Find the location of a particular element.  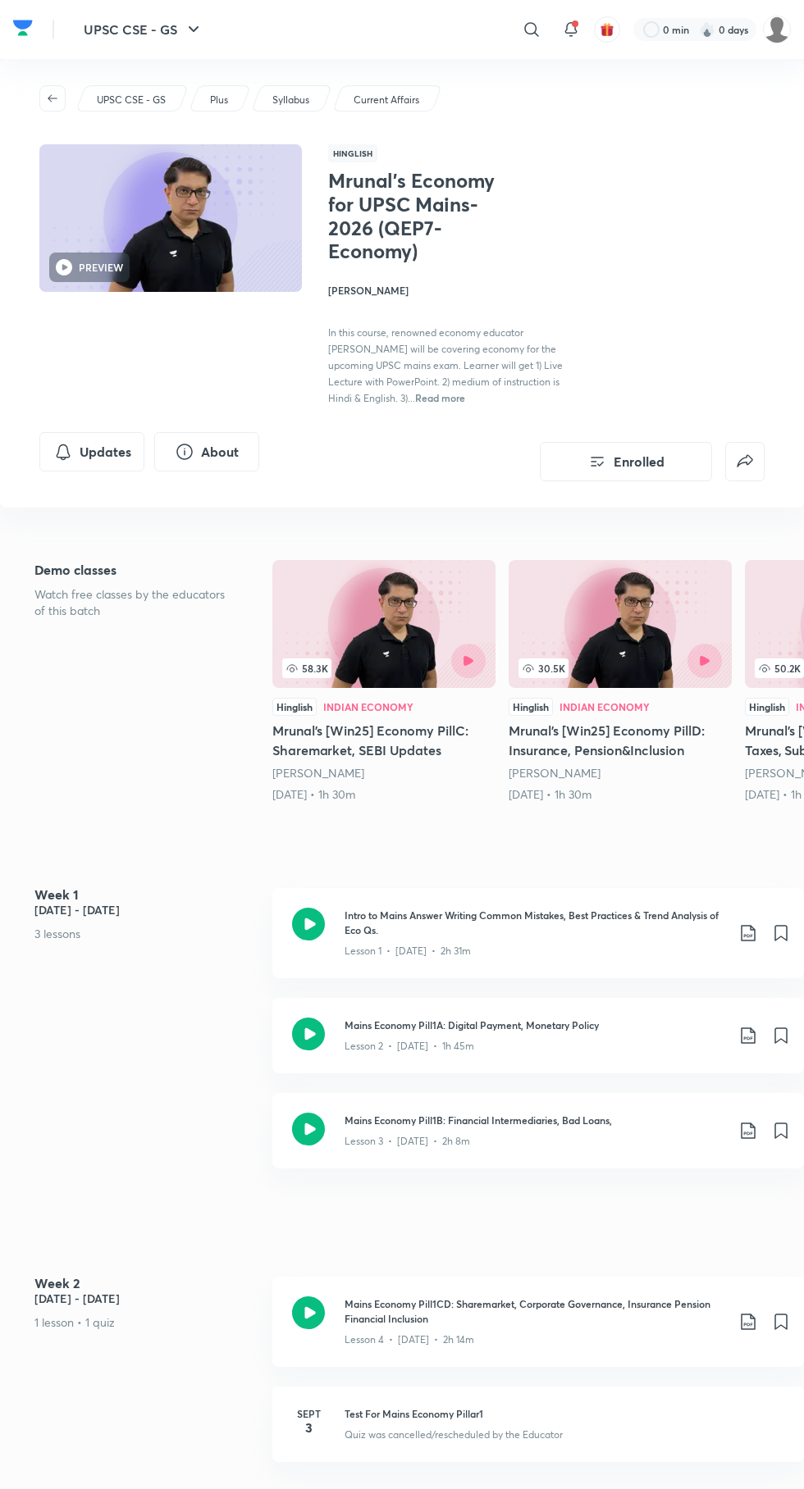

a: Intro to Mains Answer Writing Common Mistakes, Best Practices & Trend Analysis of Eco Qs.Lesson 1... is located at coordinates (538, 943).